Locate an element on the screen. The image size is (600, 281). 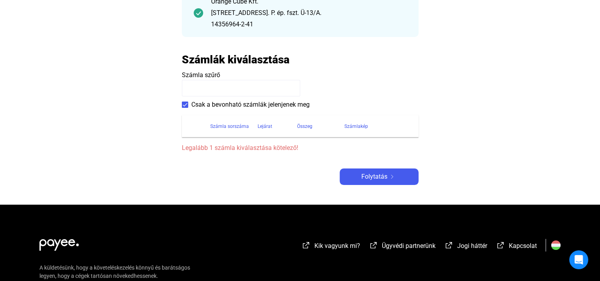
span: Számla szűrő is located at coordinates (201, 75).